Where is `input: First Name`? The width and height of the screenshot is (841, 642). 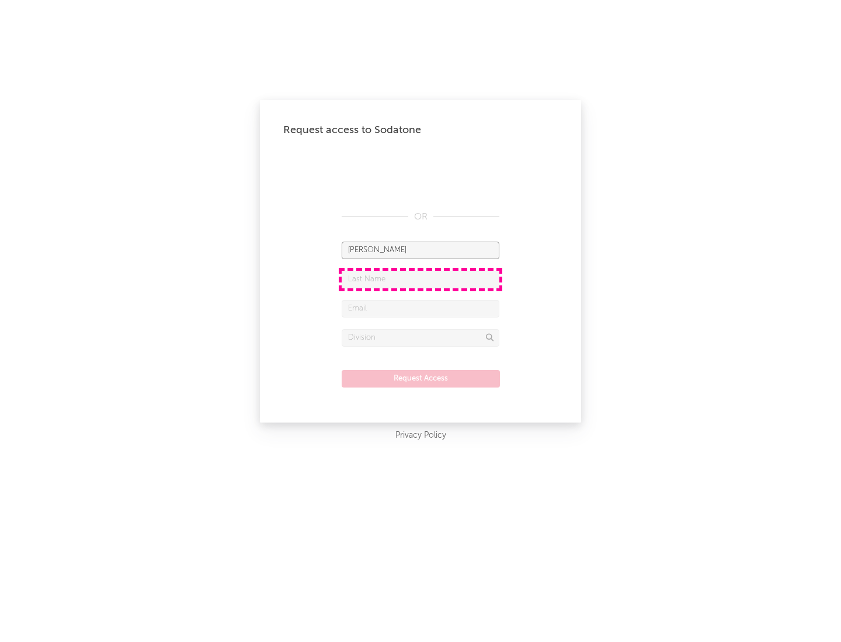 input: First Name is located at coordinates (420, 251).